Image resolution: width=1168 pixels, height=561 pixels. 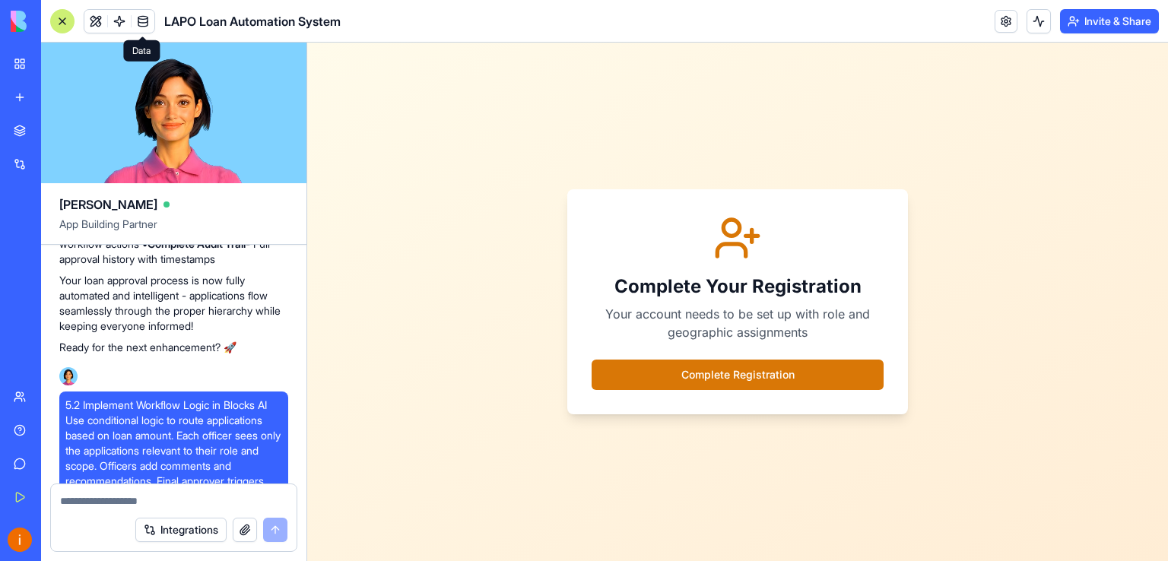 What do you see at coordinates (430, 244) in the screenshot?
I see `h1: Complete Your Registration` at bounding box center [430, 244].